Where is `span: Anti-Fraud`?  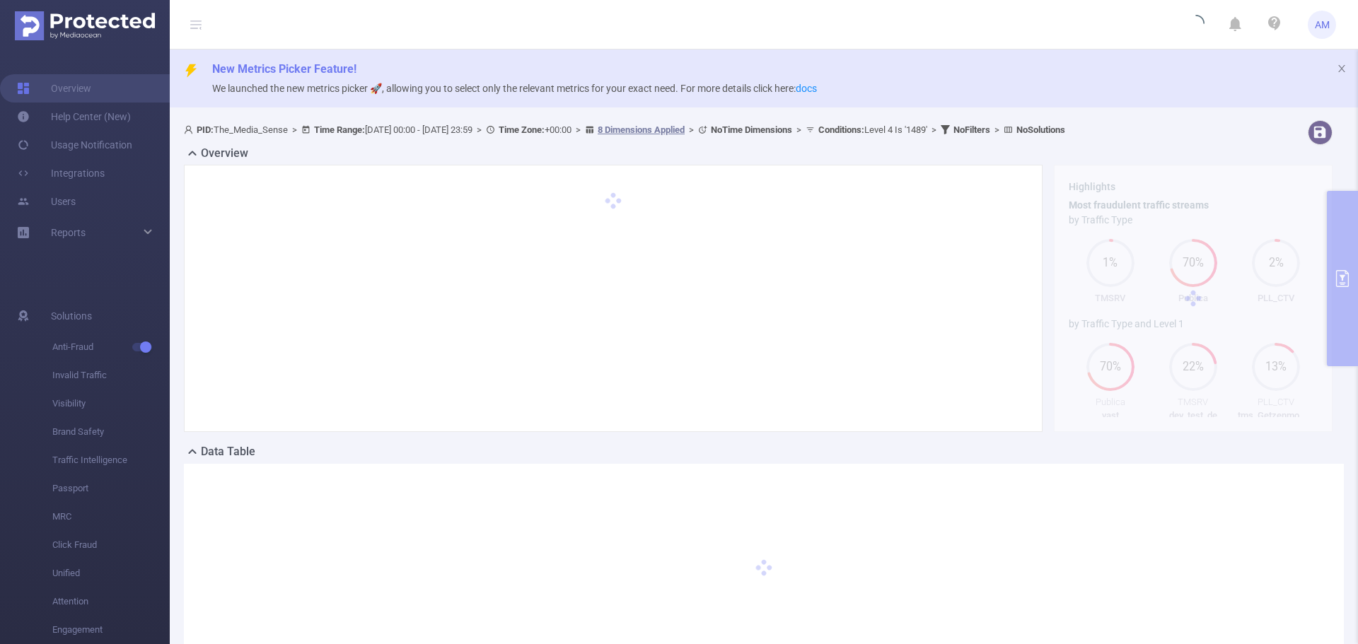 span: Anti-Fraud is located at coordinates (111, 347).